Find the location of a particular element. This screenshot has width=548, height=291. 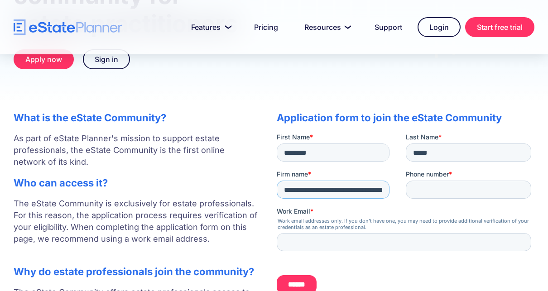

a: Login is located at coordinates (439, 27).